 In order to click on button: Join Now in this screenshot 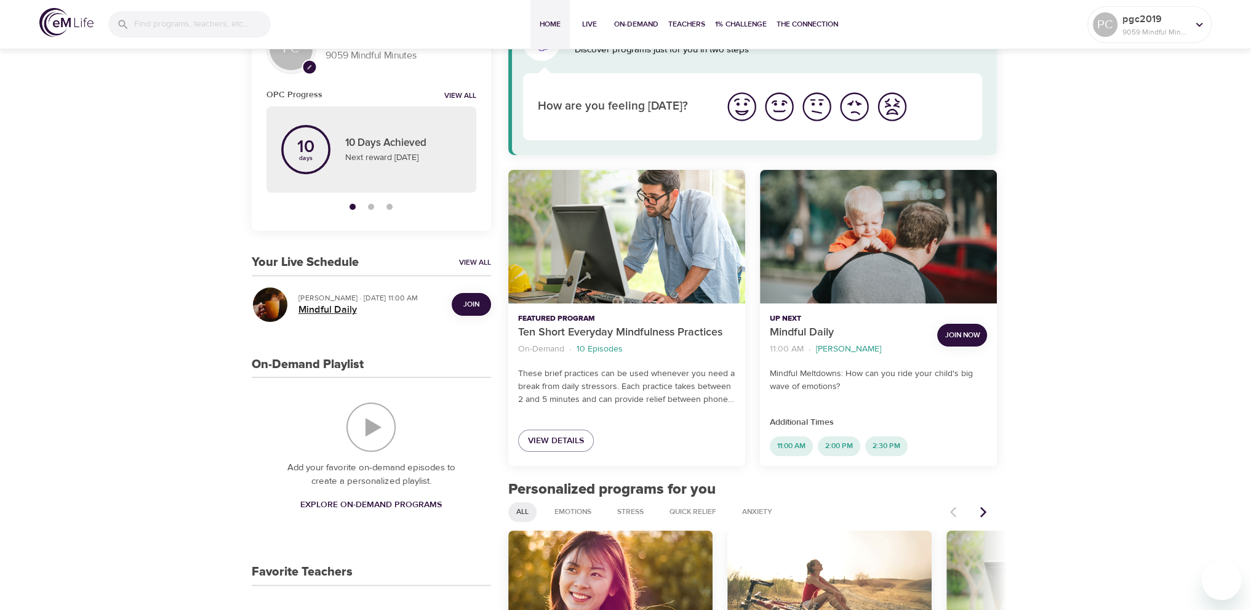, I will do `click(962, 335)`.